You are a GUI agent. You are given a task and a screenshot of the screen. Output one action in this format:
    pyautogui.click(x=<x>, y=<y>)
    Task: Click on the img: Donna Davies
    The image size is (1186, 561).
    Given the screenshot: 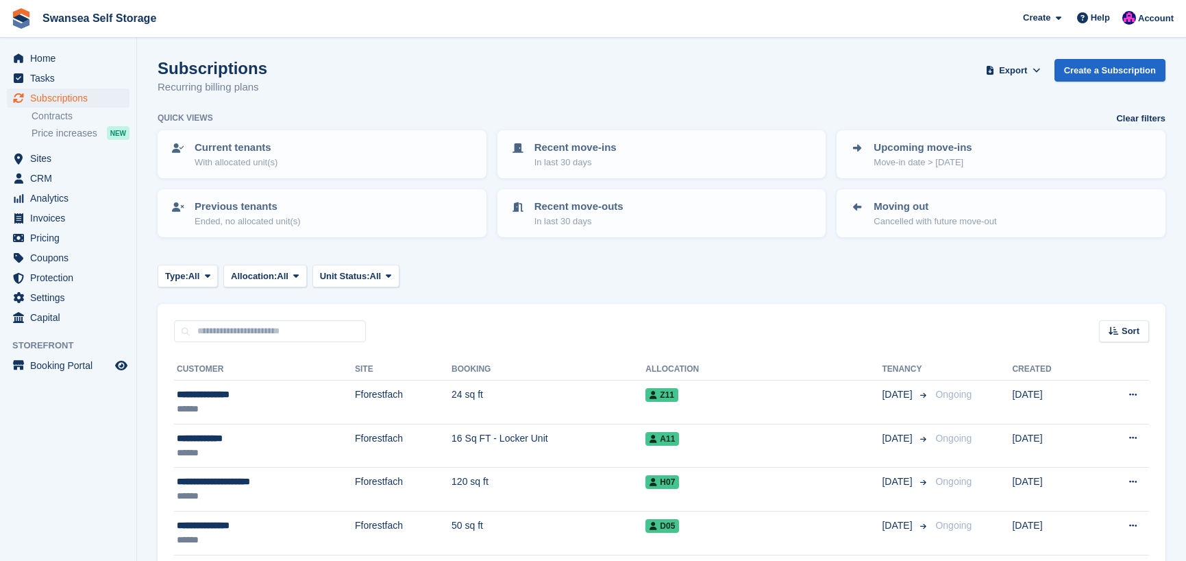 What is the action you would take?
    pyautogui.click(x=1130, y=18)
    